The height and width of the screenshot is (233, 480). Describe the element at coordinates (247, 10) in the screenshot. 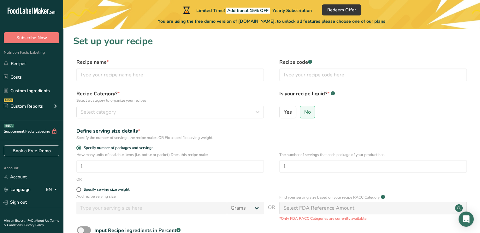

I see `div: Limited Time!` at that location.